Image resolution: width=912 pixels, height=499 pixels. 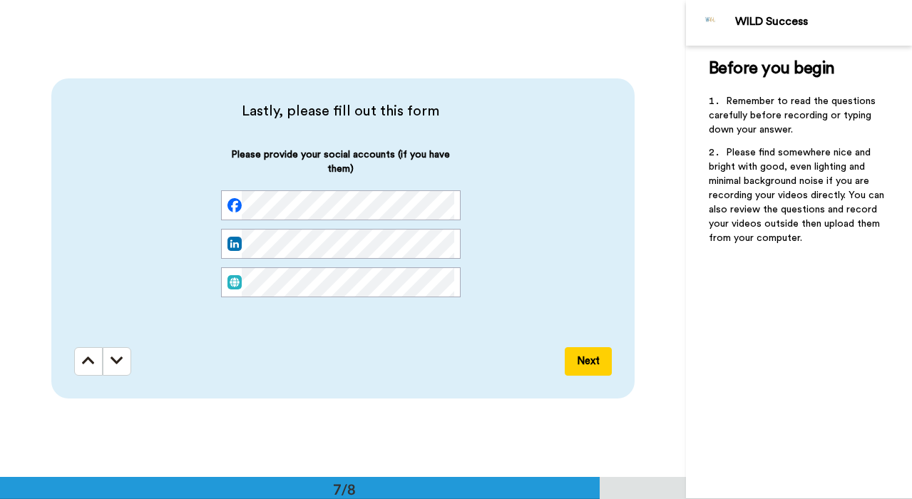 What do you see at coordinates (794, 116) in the screenshot?
I see `span: Remember to read the questions carefully before recording or typing down your answer.` at bounding box center [794, 116].